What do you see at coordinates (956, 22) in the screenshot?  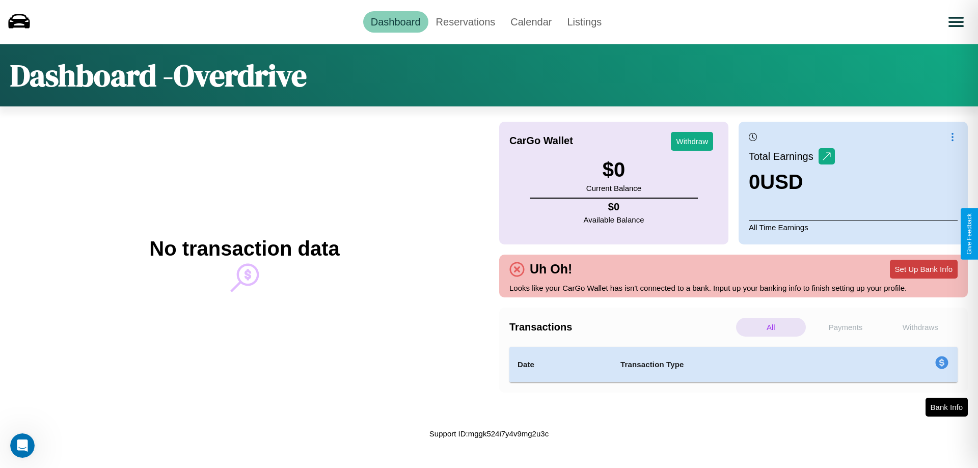 I see `button: Open menu` at bounding box center [956, 22].